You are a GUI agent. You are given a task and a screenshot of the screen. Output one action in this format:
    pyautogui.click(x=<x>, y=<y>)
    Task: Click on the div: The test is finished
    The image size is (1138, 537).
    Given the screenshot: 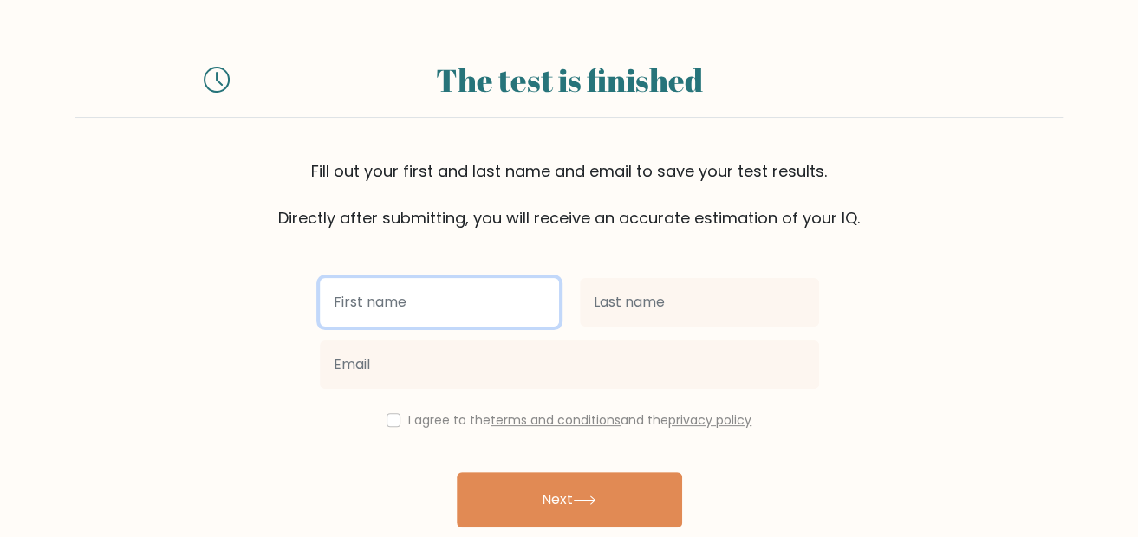 What is the action you would take?
    pyautogui.click(x=569, y=80)
    